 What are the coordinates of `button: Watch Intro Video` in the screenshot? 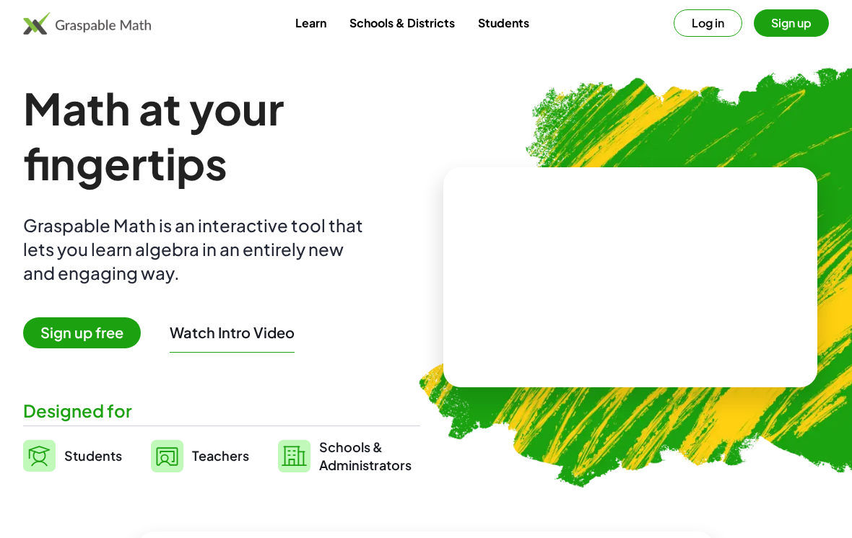 It's located at (232, 333).